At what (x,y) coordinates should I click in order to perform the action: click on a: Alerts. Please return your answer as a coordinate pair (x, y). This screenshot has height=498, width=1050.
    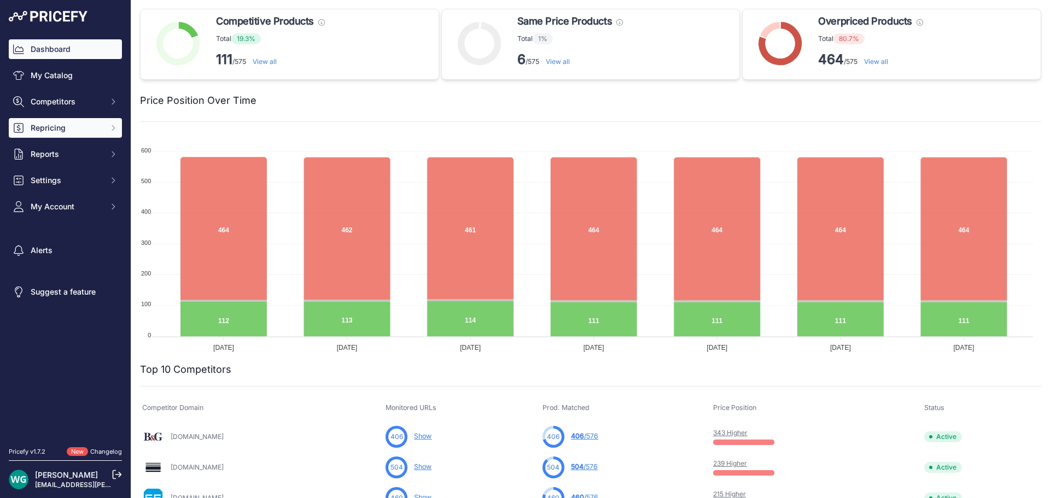
    Looking at the image, I should click on (65, 250).